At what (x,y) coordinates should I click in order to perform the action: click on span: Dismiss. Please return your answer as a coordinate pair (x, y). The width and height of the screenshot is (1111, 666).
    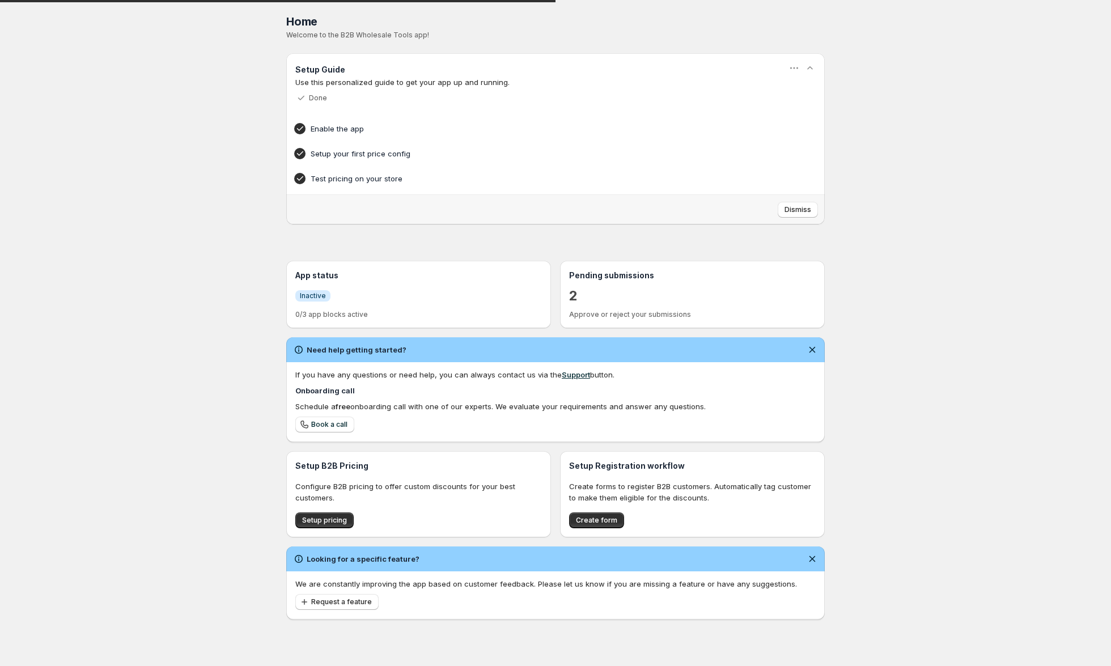
    Looking at the image, I should click on (798, 210).